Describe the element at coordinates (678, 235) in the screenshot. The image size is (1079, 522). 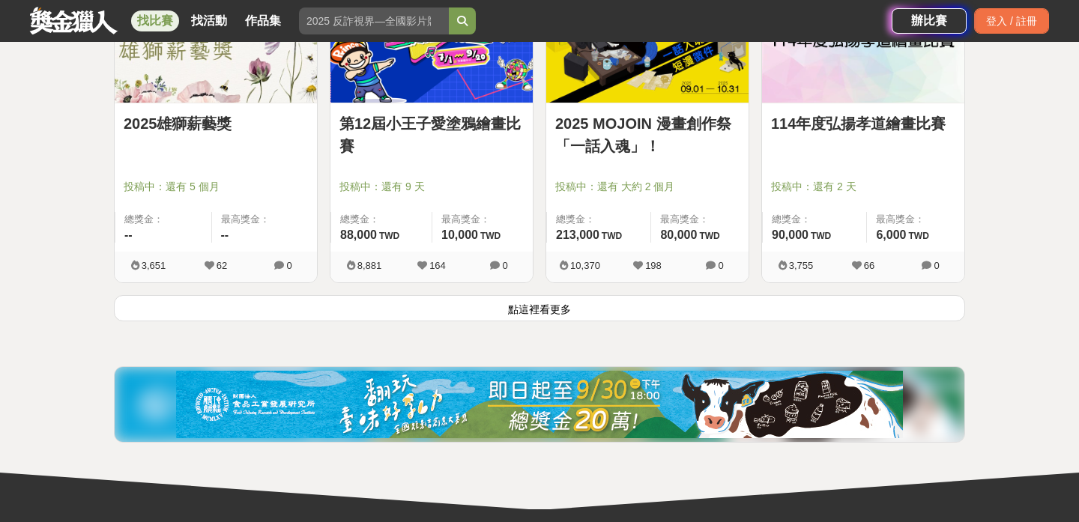
I see `span: 80,000` at that location.